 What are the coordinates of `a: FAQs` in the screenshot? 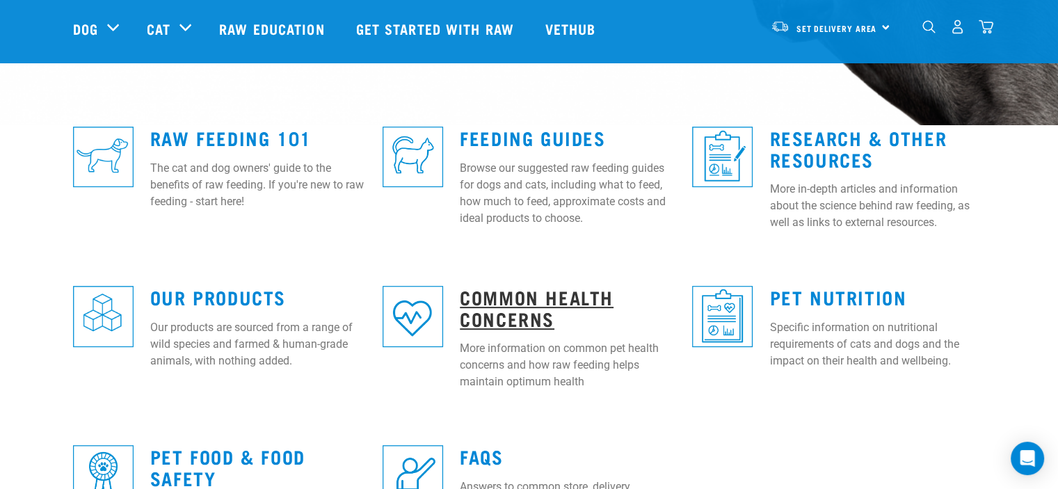 It's located at (481, 456).